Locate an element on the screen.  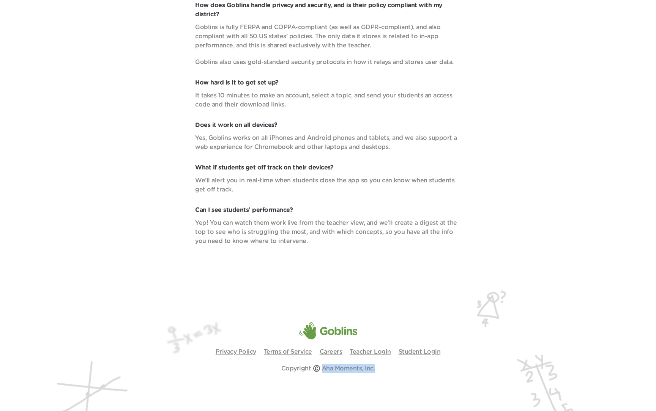
a: Careers is located at coordinates (331, 352).